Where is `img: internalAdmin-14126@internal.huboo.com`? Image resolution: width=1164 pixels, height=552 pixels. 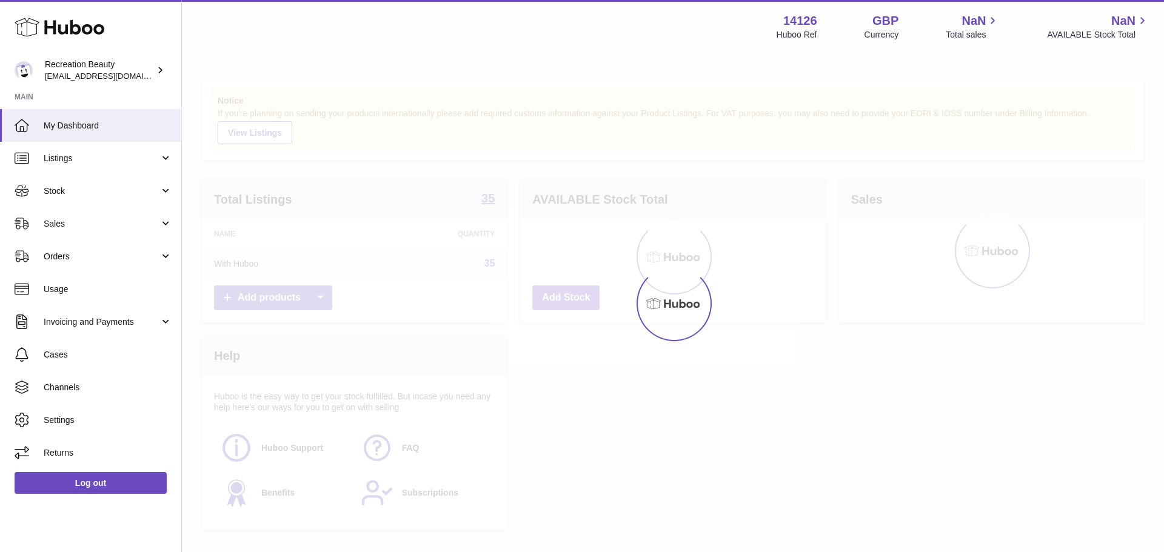 img: internalAdmin-14126@internal.huboo.com is located at coordinates (24, 70).